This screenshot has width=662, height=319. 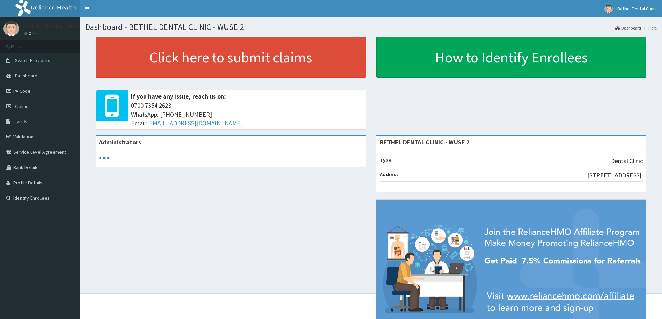 What do you see at coordinates (512, 57) in the screenshot?
I see `a: How to Identify Enrollees` at bounding box center [512, 57].